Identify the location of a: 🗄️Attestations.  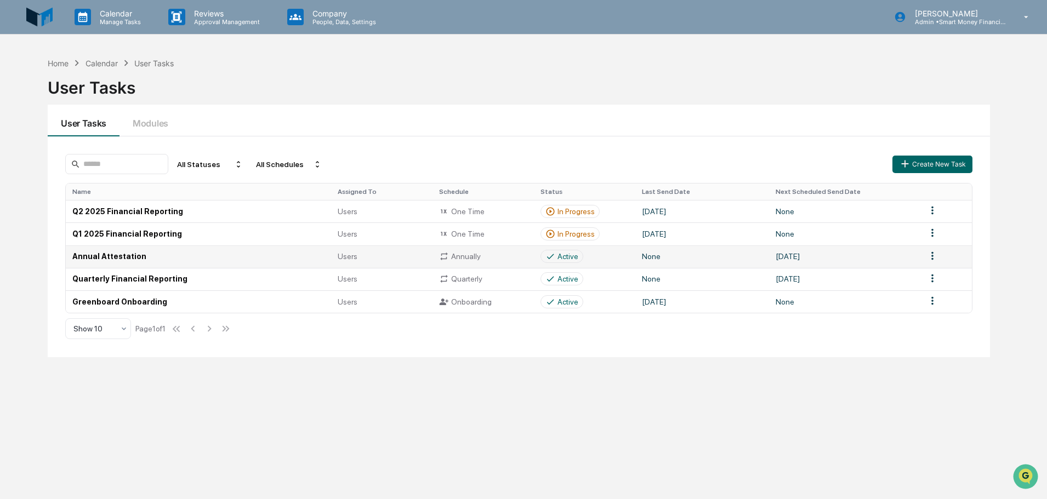
(107, 144).